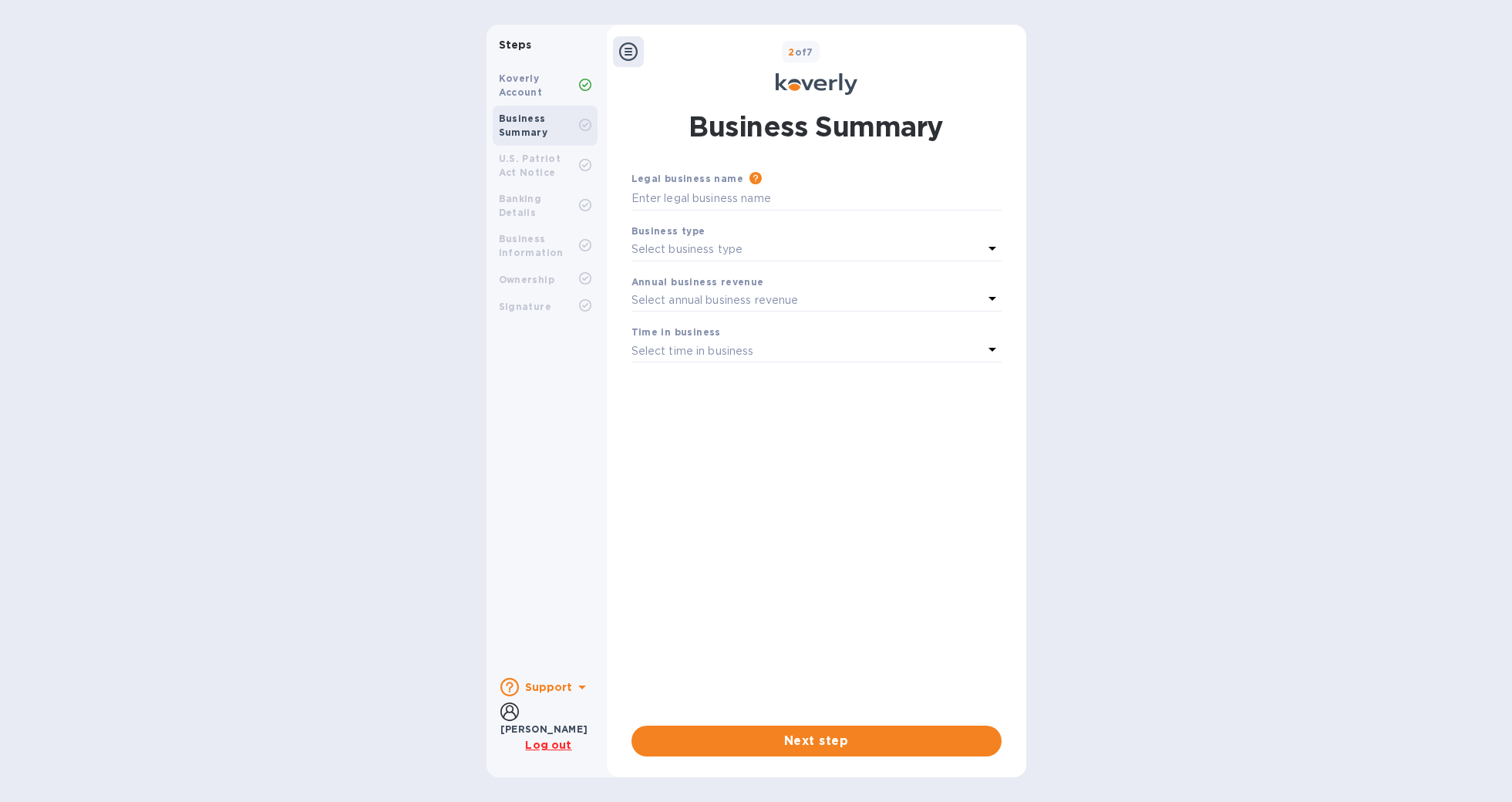 This screenshot has width=1512, height=802. What do you see at coordinates (669, 231) in the screenshot?
I see `b: Business type` at bounding box center [669, 231].